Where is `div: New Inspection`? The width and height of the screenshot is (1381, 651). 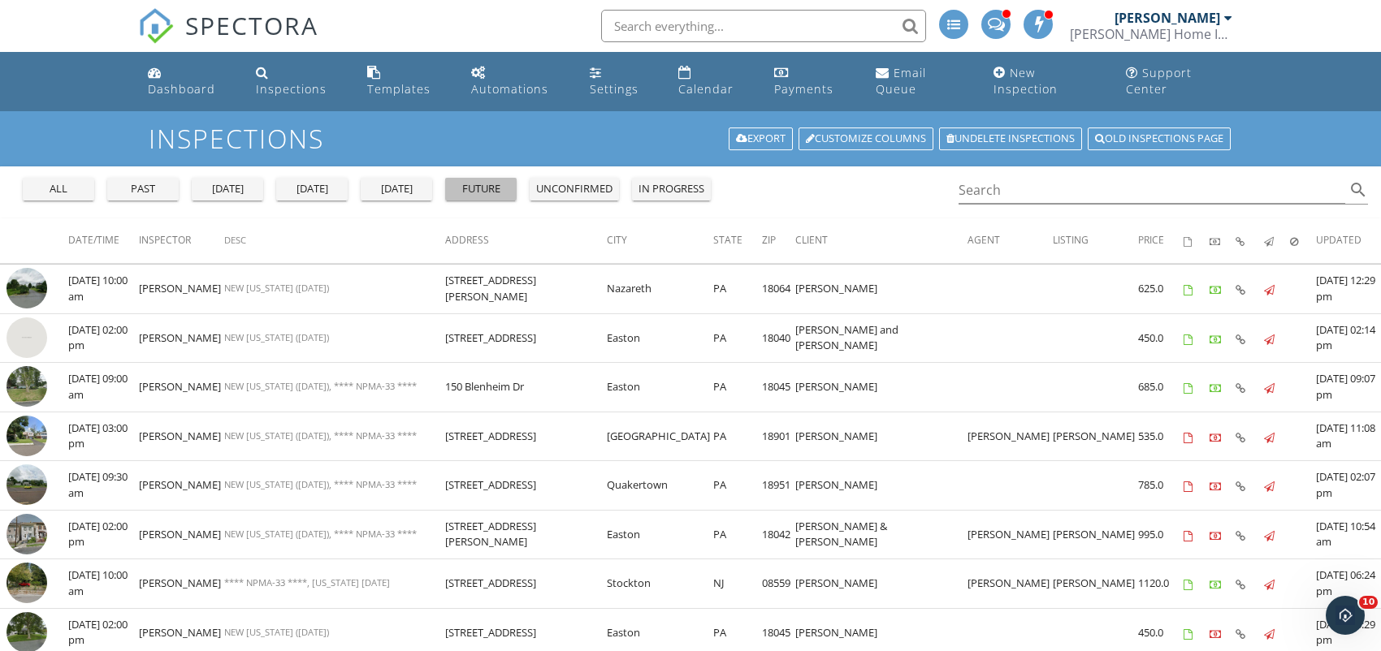 div: New Inspection is located at coordinates (1025, 80).